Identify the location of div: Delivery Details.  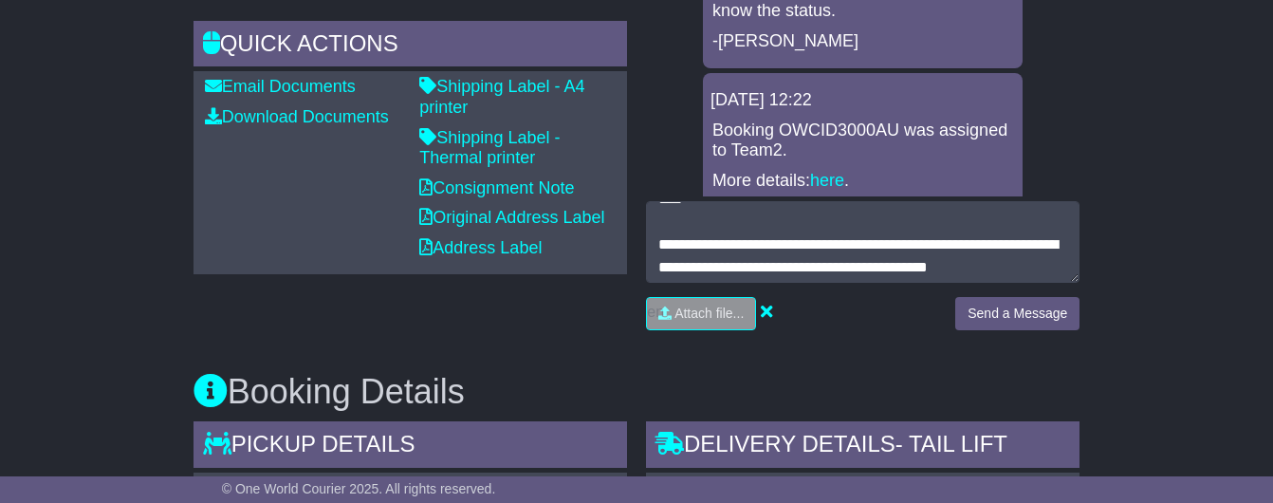
(862, 447).